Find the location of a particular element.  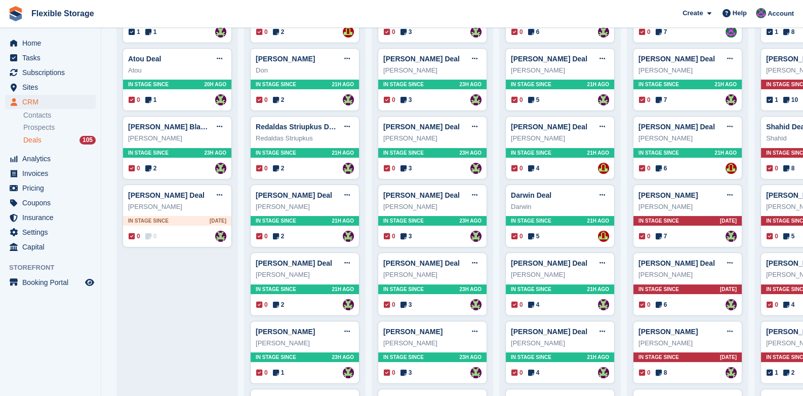

span: Invoices is located at coordinates (53, 173).